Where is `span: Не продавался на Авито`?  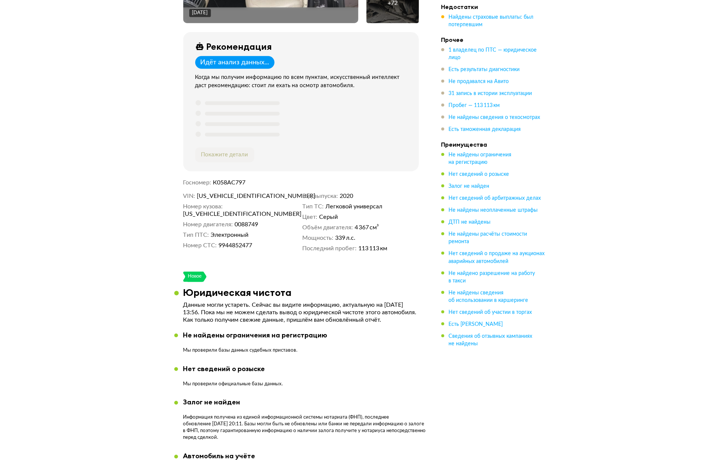
span: Не продавался на Авито is located at coordinates (479, 82).